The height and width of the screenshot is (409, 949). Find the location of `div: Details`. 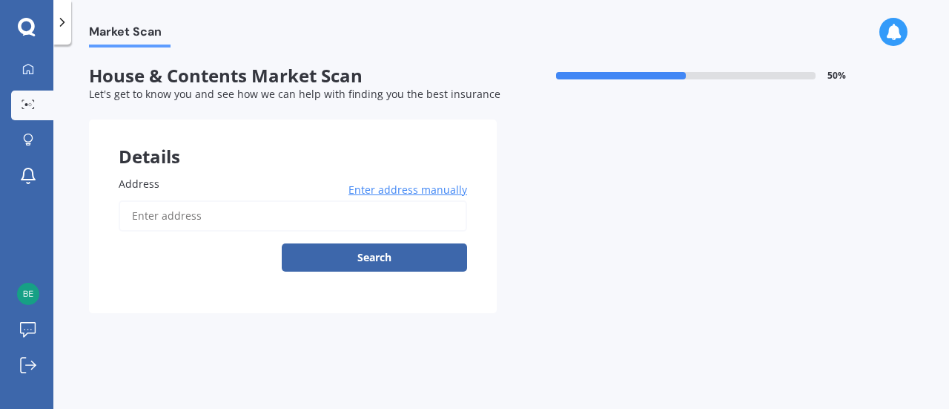

div: Details is located at coordinates (293, 142).